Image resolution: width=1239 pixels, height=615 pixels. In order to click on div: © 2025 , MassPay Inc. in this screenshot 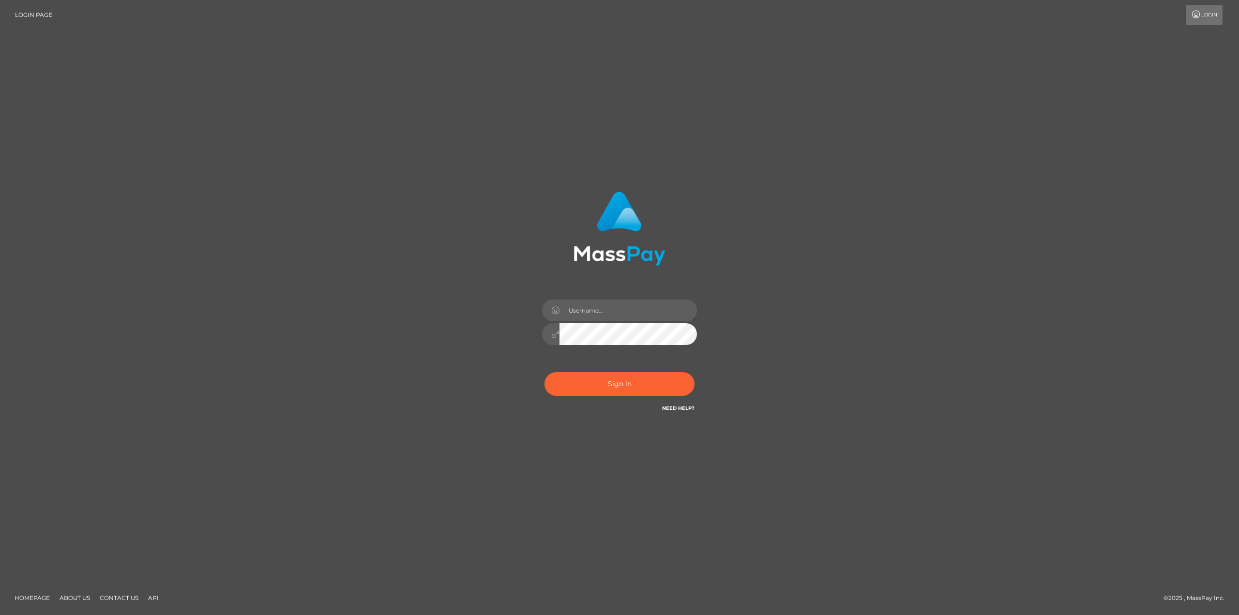, I will do `click(1198, 598)`.